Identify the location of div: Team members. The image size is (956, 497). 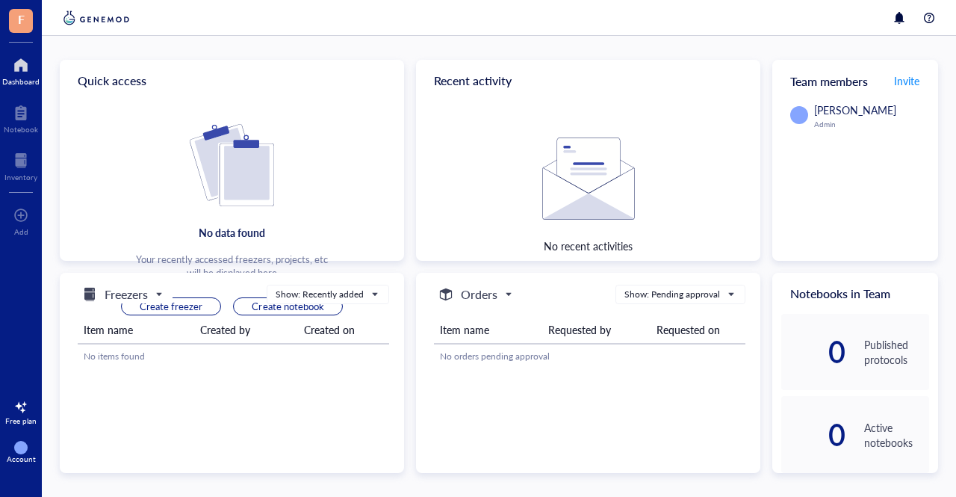
(855, 81).